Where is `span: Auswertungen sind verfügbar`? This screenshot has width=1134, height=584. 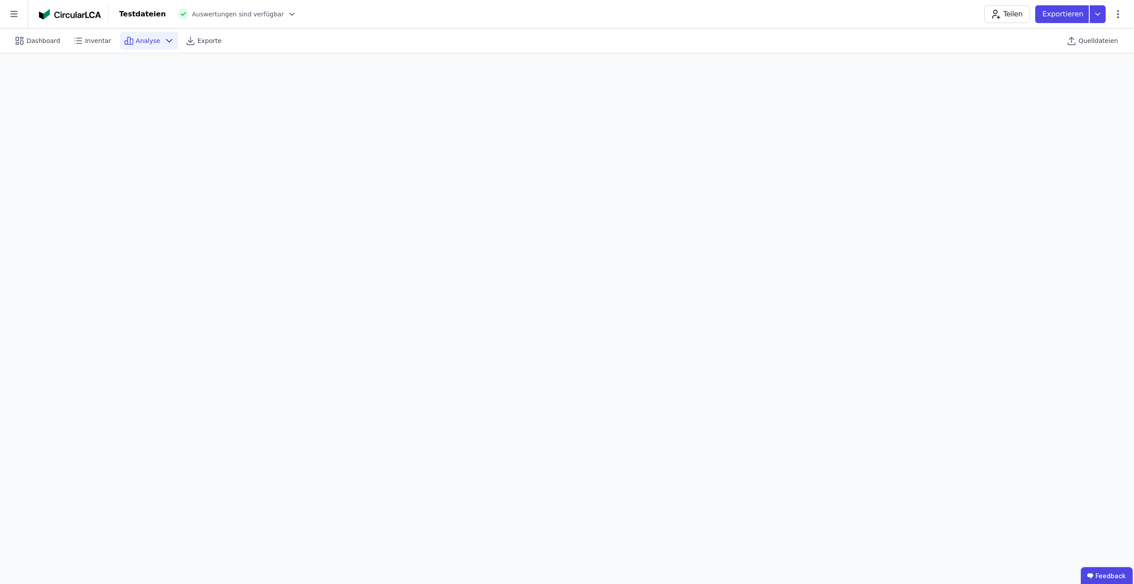 span: Auswertungen sind verfügbar is located at coordinates (238, 14).